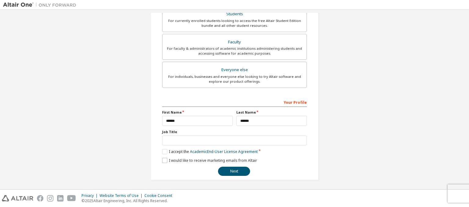  I want to click on img: instagram.svg, so click(50, 198).